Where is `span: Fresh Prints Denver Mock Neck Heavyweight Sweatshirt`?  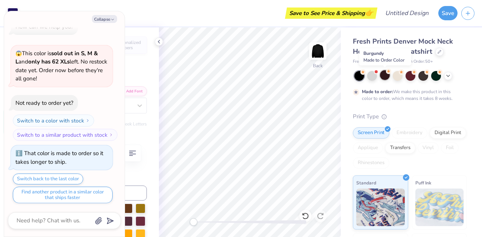 span: Fresh Prints Denver Mock Neck Heavyweight Sweatshirt is located at coordinates (403, 46).